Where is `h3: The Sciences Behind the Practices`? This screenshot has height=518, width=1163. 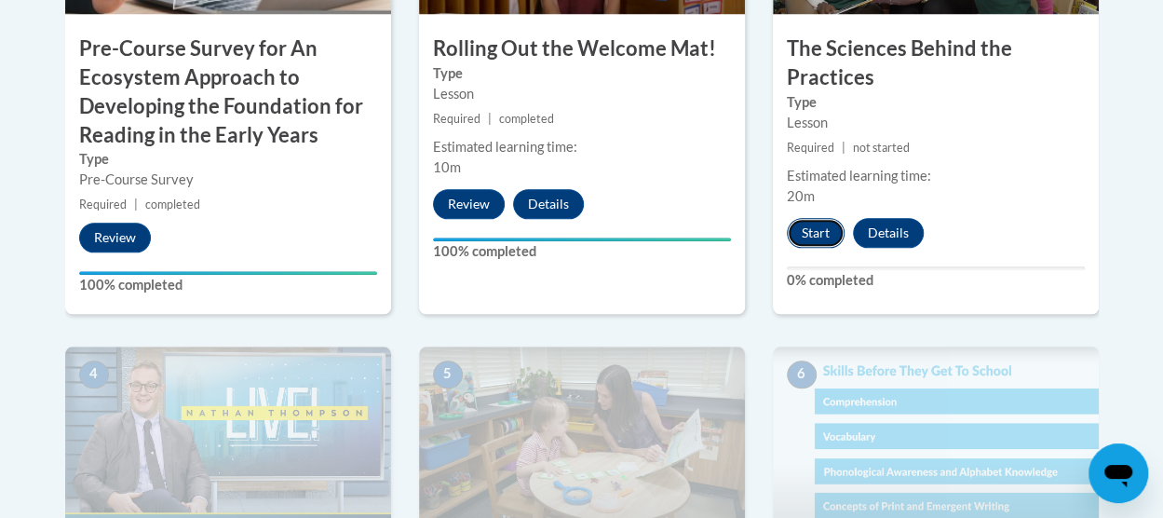
h3: The Sciences Behind the Practices is located at coordinates (935, 63).